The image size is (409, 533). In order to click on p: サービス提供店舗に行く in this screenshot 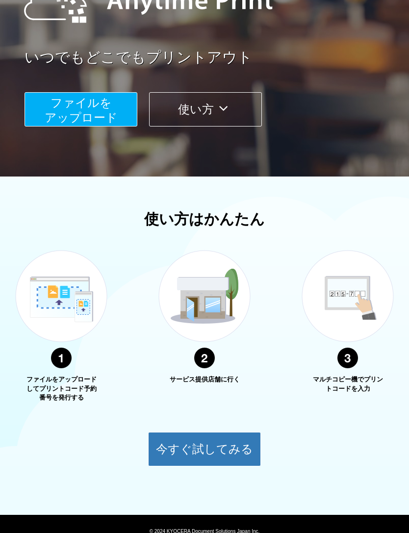, I will do `click(205, 380)`.